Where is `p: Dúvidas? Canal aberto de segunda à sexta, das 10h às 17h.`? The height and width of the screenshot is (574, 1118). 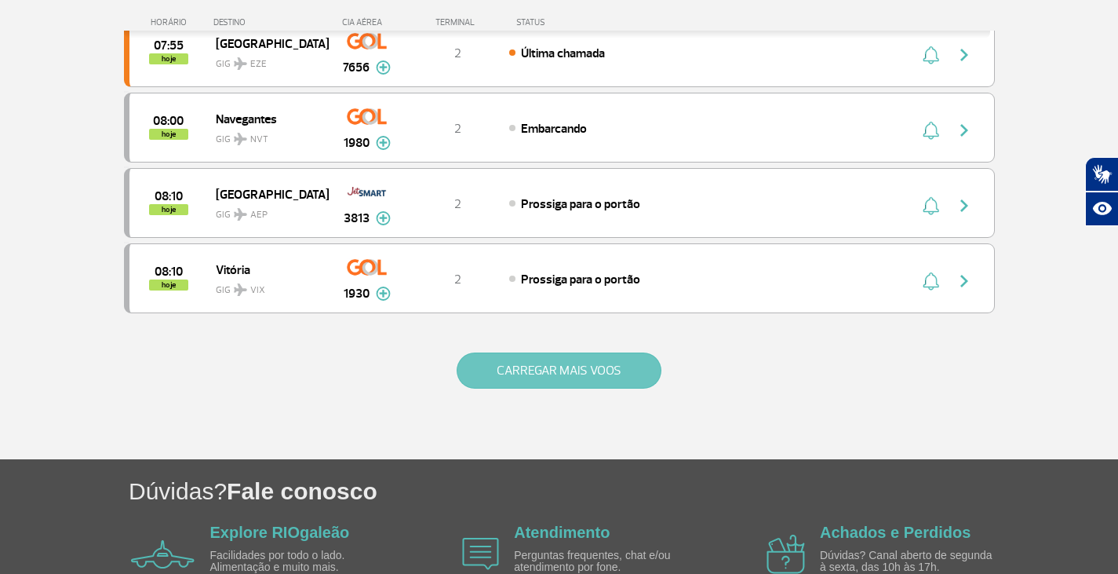 p: Dúvidas? Canal aberto de segunda à sexta, das 10h às 17h. is located at coordinates (910, 561).